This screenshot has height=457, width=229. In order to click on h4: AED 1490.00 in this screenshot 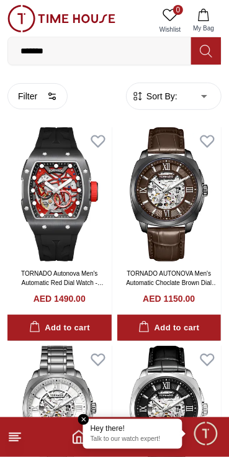, I will do `click(60, 299)`.